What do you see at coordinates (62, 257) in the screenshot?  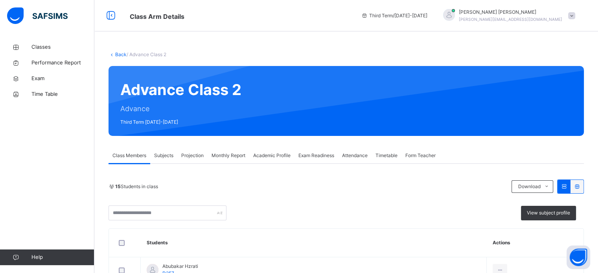 I see `span: Help` at bounding box center [62, 257].